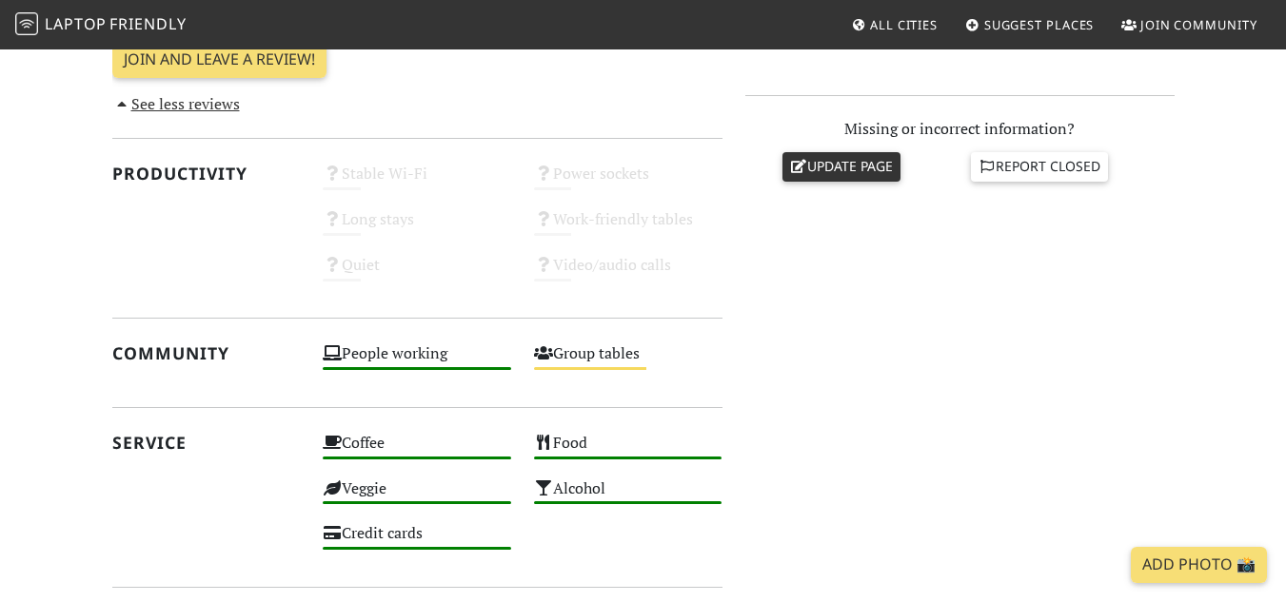 This screenshot has height=602, width=1286. Describe the element at coordinates (628, 452) in the screenshot. I see `div: Food` at that location.